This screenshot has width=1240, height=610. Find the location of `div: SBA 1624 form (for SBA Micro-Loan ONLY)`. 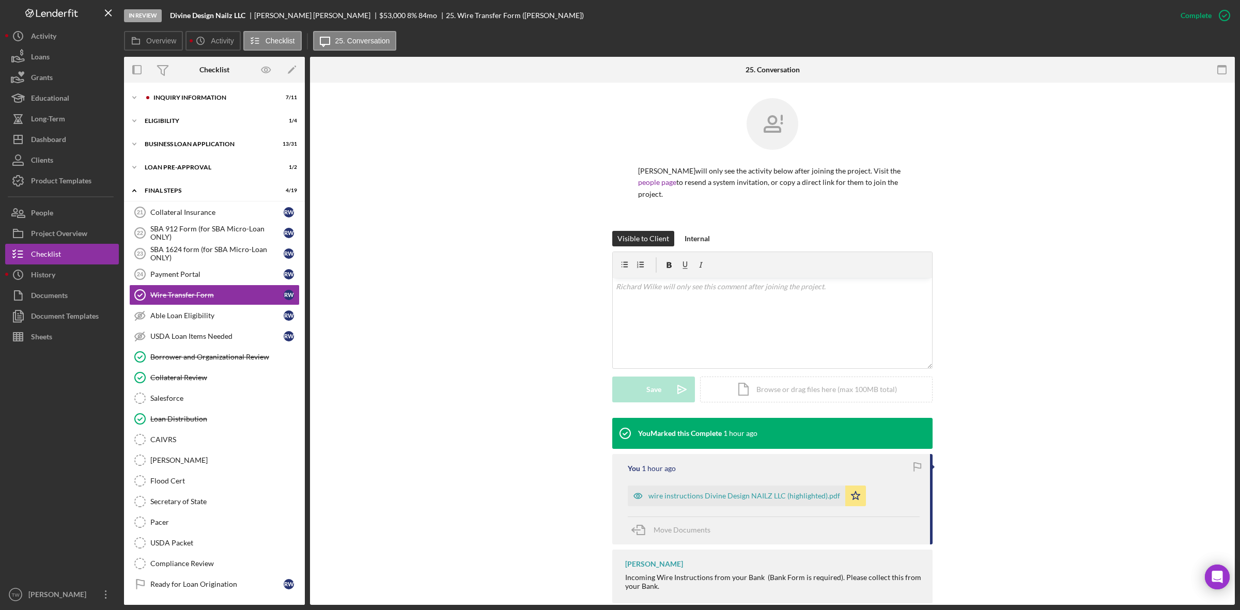

div: SBA 1624 form (for SBA Micro-Loan ONLY) is located at coordinates (217, 254).